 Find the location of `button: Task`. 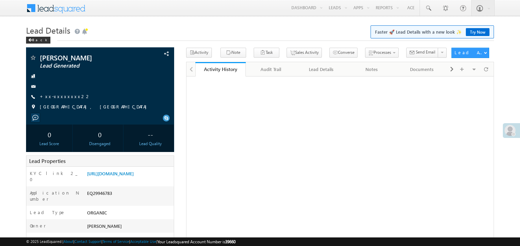

button: Task is located at coordinates (266, 52).